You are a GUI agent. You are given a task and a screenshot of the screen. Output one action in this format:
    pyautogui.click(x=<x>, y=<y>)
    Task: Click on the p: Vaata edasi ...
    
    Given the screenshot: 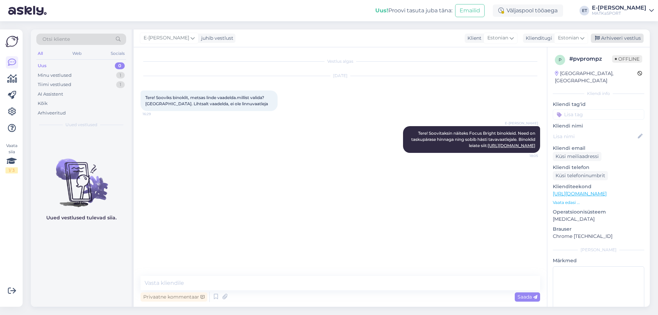 What is the action you would take?
    pyautogui.click(x=599, y=203)
    